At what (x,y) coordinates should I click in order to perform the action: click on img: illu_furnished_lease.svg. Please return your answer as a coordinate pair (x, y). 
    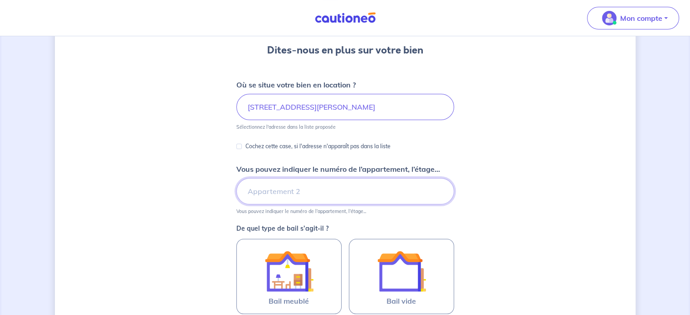
    Looking at the image, I should click on (289, 271).